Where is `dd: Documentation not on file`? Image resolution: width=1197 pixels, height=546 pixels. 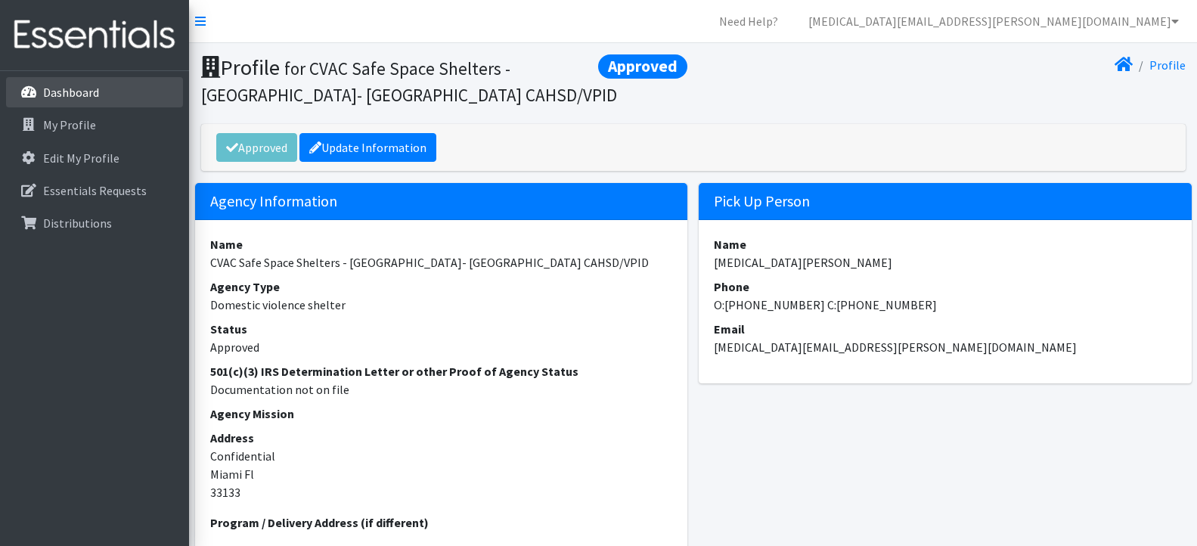 dd: Documentation not on file is located at coordinates (442, 389).